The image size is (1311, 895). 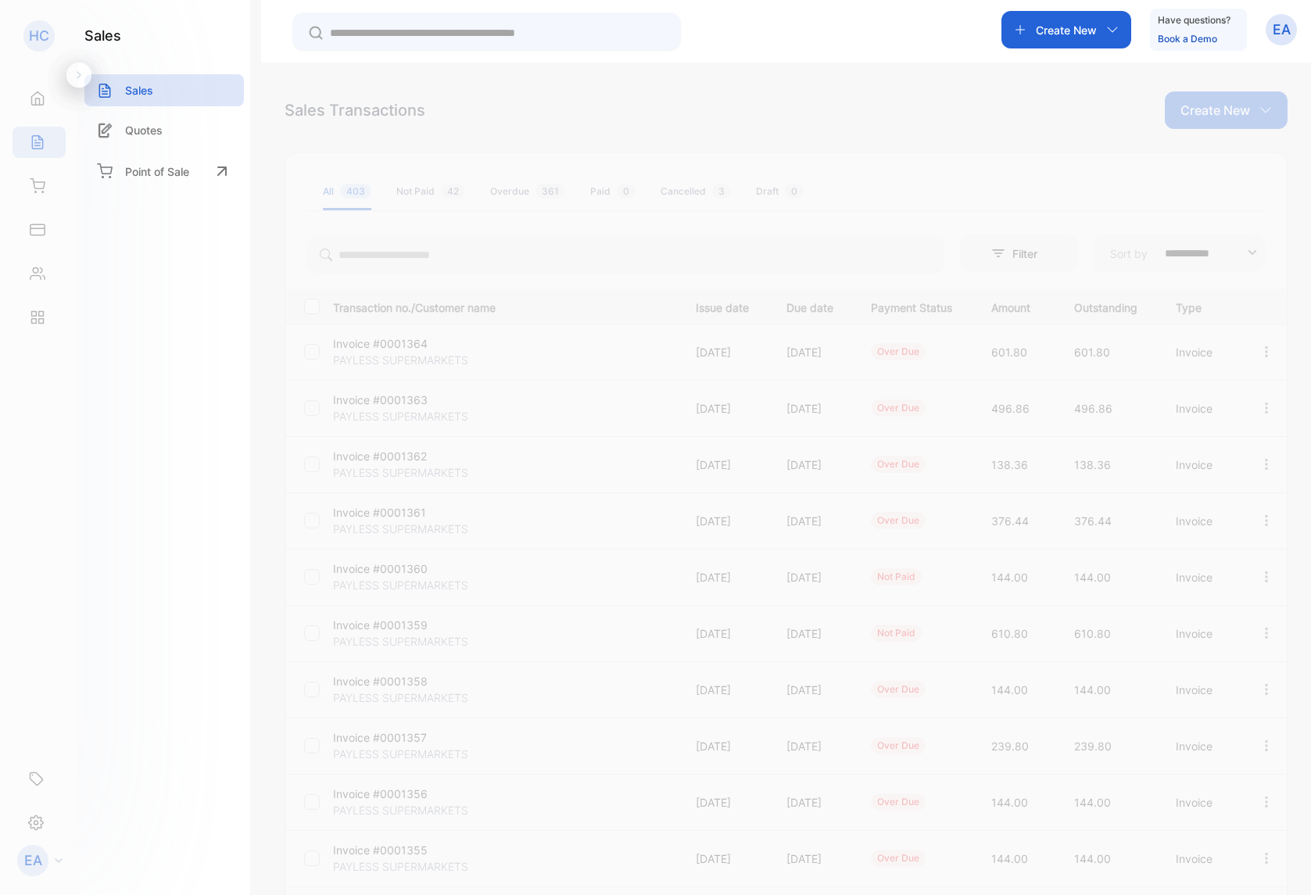 I want to click on div: Cancelled, so click(x=696, y=192).